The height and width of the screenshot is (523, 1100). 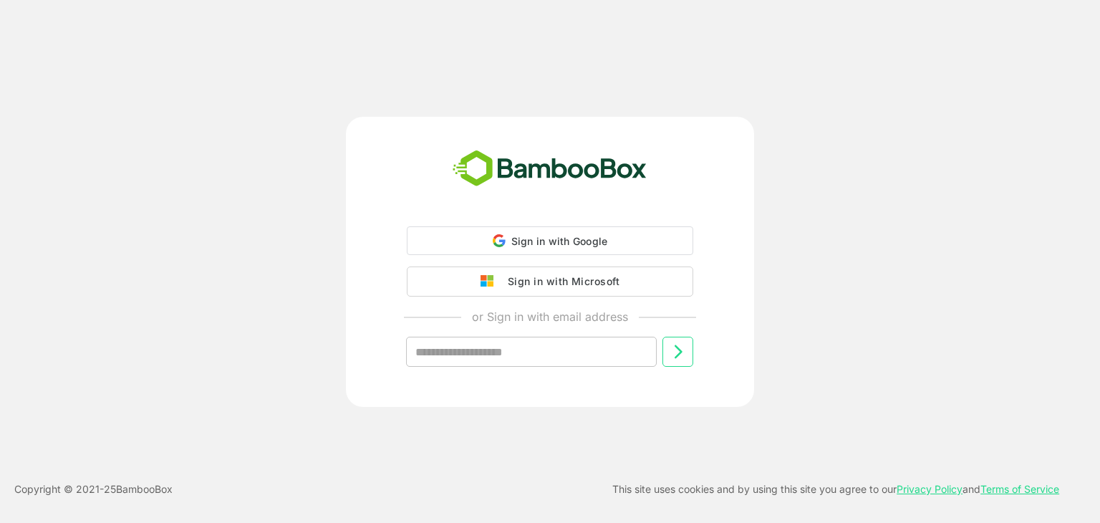 I want to click on a: Terms of Service, so click(x=1019, y=488).